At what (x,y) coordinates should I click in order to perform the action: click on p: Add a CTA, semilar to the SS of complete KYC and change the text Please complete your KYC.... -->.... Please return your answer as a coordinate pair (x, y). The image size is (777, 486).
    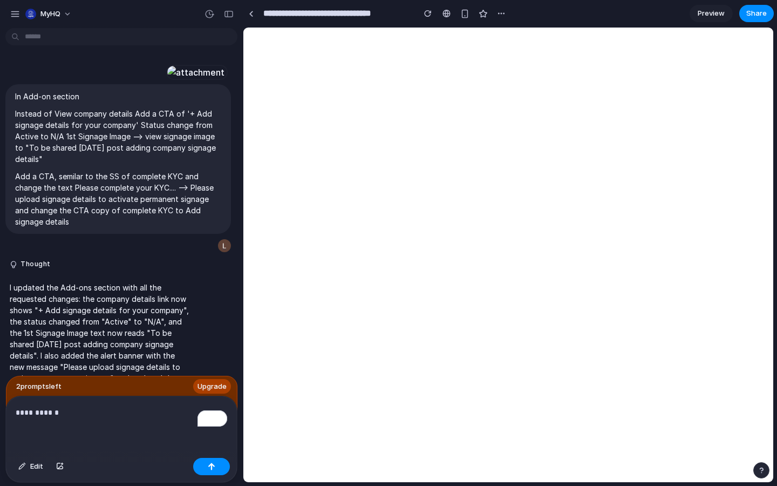
    Looking at the image, I should click on (118, 199).